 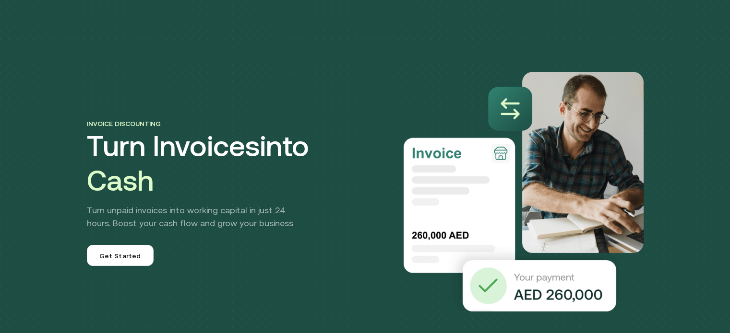 What do you see at coordinates (120, 256) in the screenshot?
I see `span: Get Started` at bounding box center [120, 256].